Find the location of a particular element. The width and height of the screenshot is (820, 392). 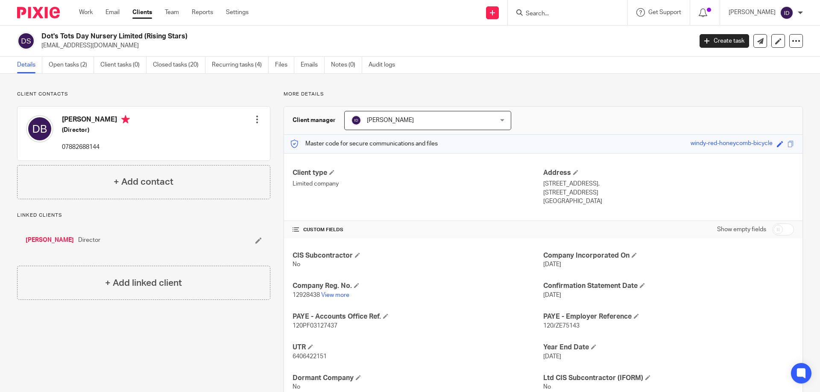

h4: Confirmation Statement Date is located at coordinates (668, 286).